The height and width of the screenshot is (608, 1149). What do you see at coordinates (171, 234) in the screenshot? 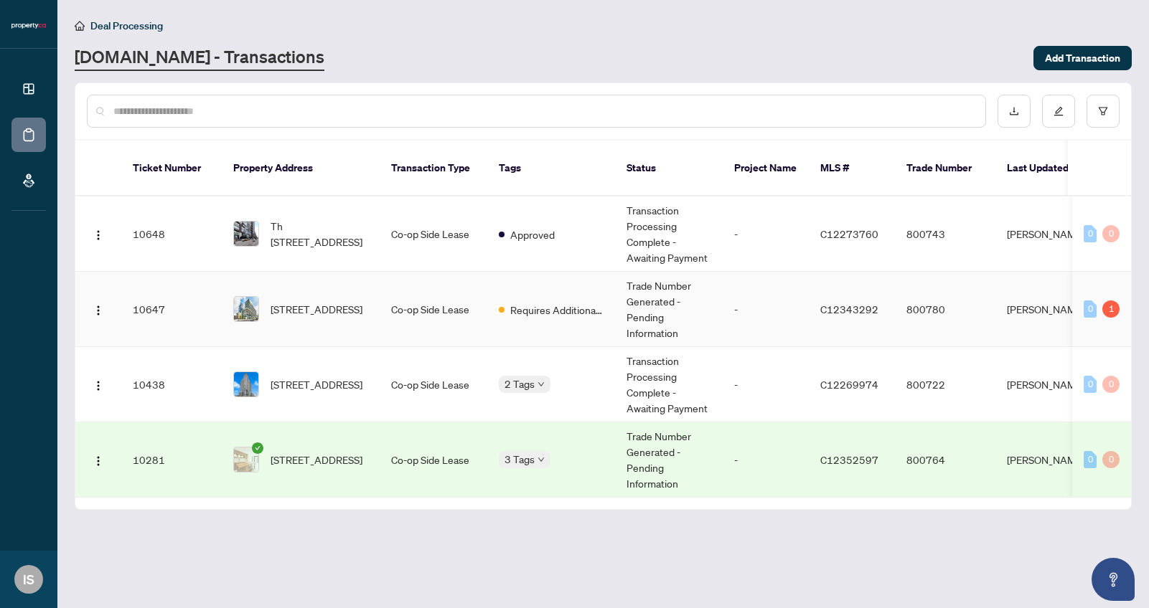
I see `td: 10648` at bounding box center [171, 234].